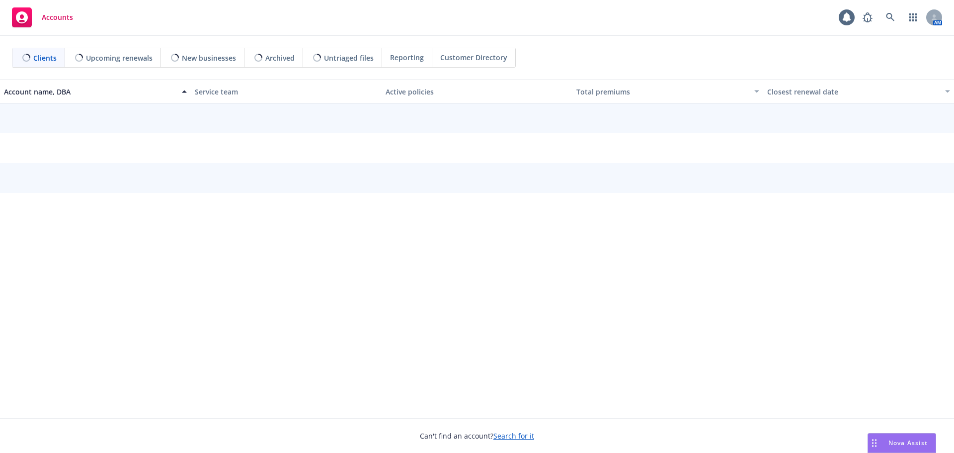 The height and width of the screenshot is (453, 954). What do you see at coordinates (286, 91) in the screenshot?
I see `button: Service team` at bounding box center [286, 91].